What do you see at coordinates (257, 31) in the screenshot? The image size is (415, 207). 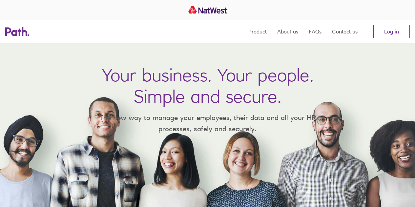 I see `a: Product` at bounding box center [257, 31].